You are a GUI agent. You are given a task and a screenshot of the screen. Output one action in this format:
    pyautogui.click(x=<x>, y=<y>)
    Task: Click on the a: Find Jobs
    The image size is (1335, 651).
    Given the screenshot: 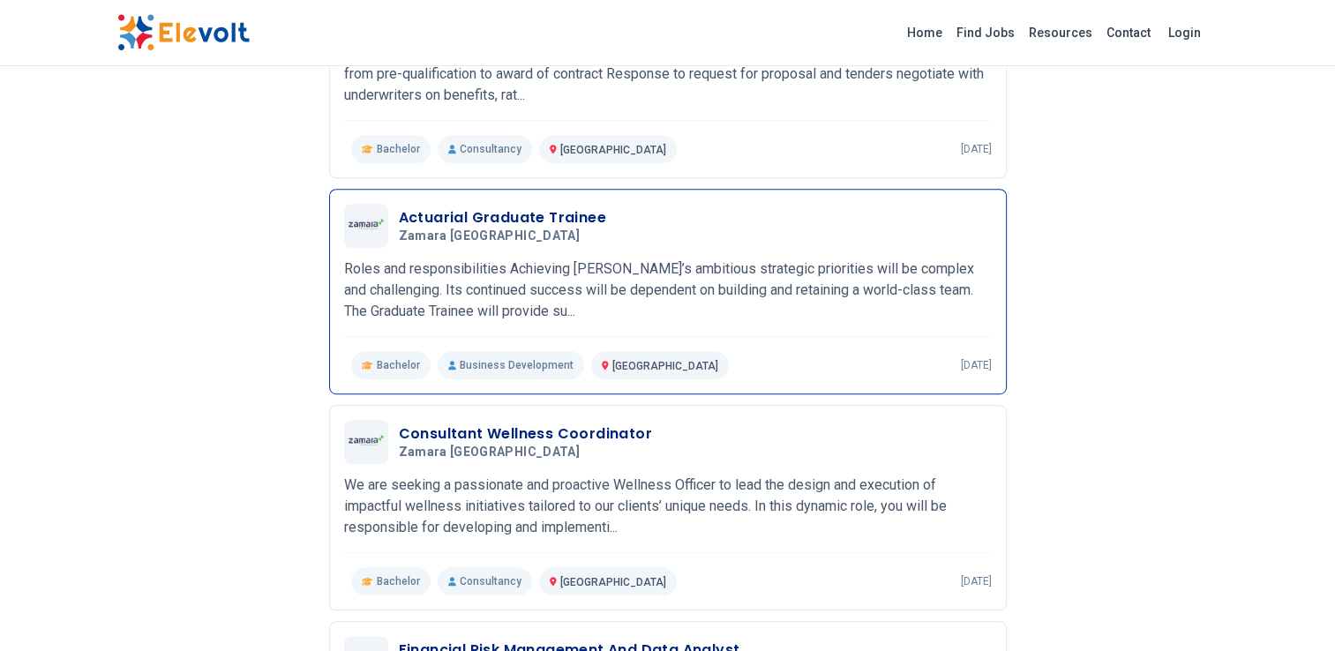 What is the action you would take?
    pyautogui.click(x=986, y=33)
    